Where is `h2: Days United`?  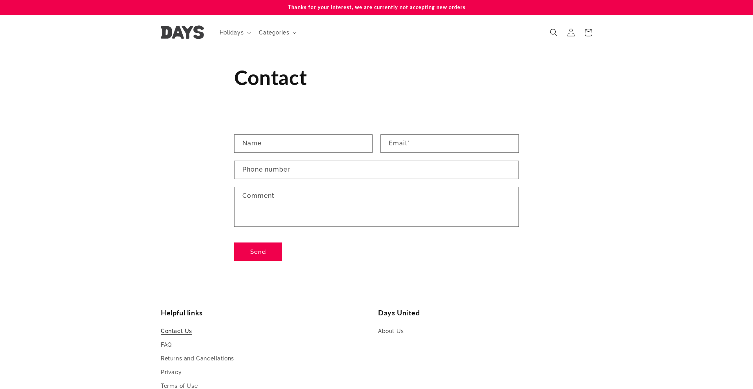
h2: Days United is located at coordinates (485, 313).